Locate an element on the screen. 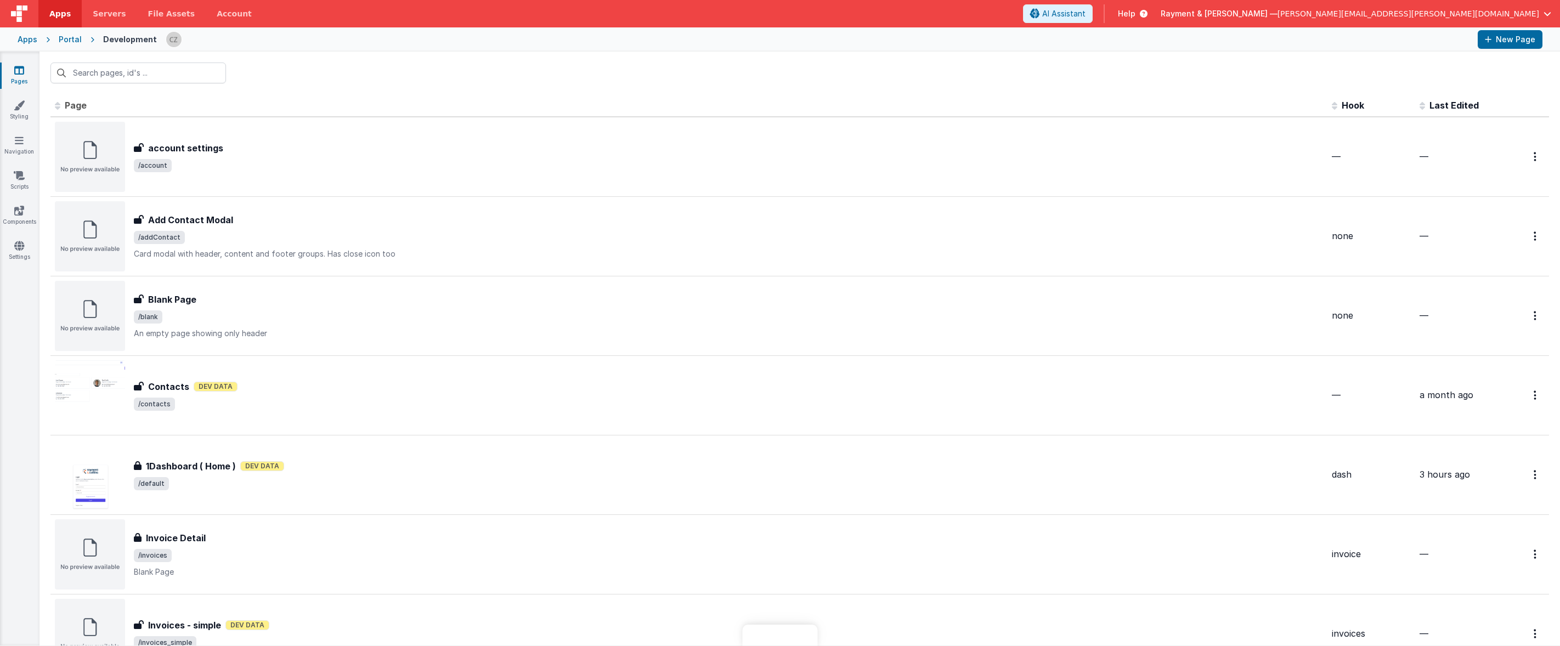 This screenshot has height=646, width=1560. span: a month ago is located at coordinates (1446, 395).